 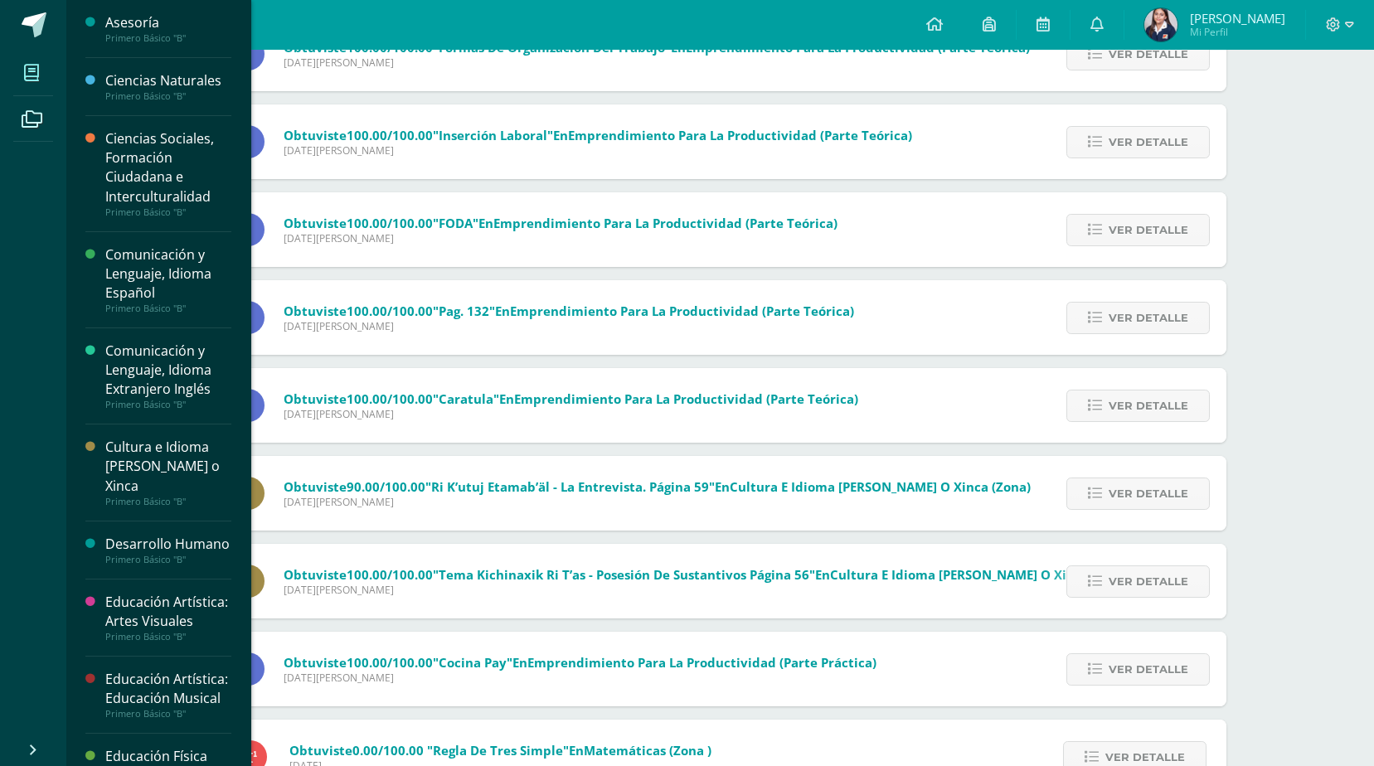 What do you see at coordinates (168, 695) in the screenshot?
I see `a: Educación Artística: Educación MusicalPrimero Básico "B"` at bounding box center [168, 695].